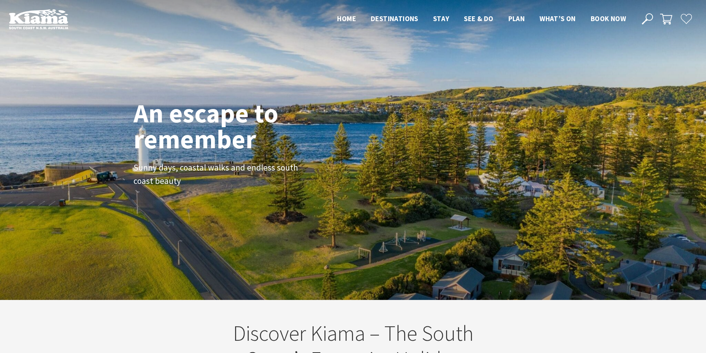 The height and width of the screenshot is (353, 706). What do you see at coordinates (235, 126) in the screenshot?
I see `h1: An escape to remember` at bounding box center [235, 126].